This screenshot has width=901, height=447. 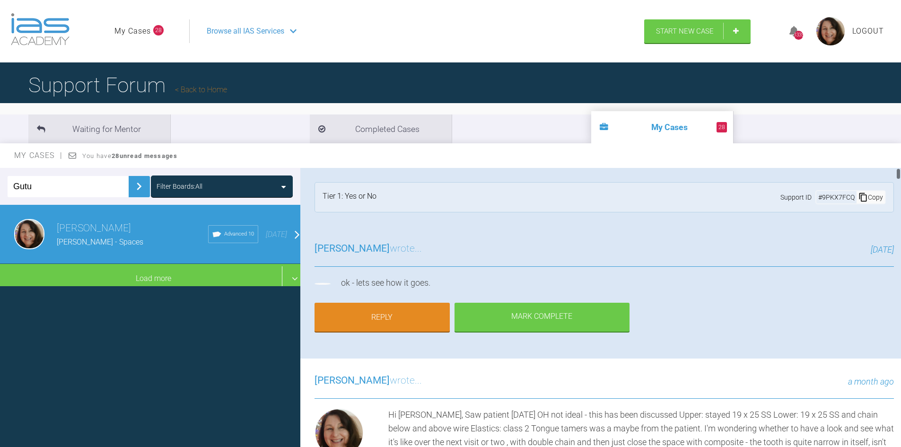 I want to click on div: Mark Complete, so click(x=542, y=357).